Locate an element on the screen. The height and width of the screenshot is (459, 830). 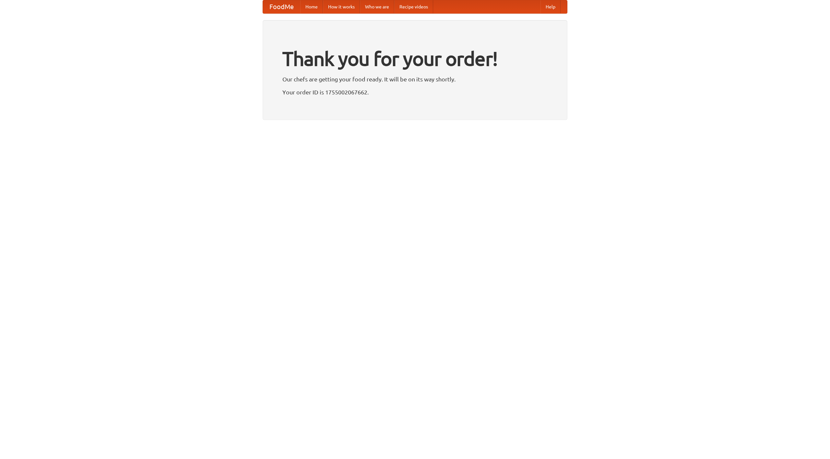
p: Your order ID is 1755002067662. is located at coordinates (415, 92).